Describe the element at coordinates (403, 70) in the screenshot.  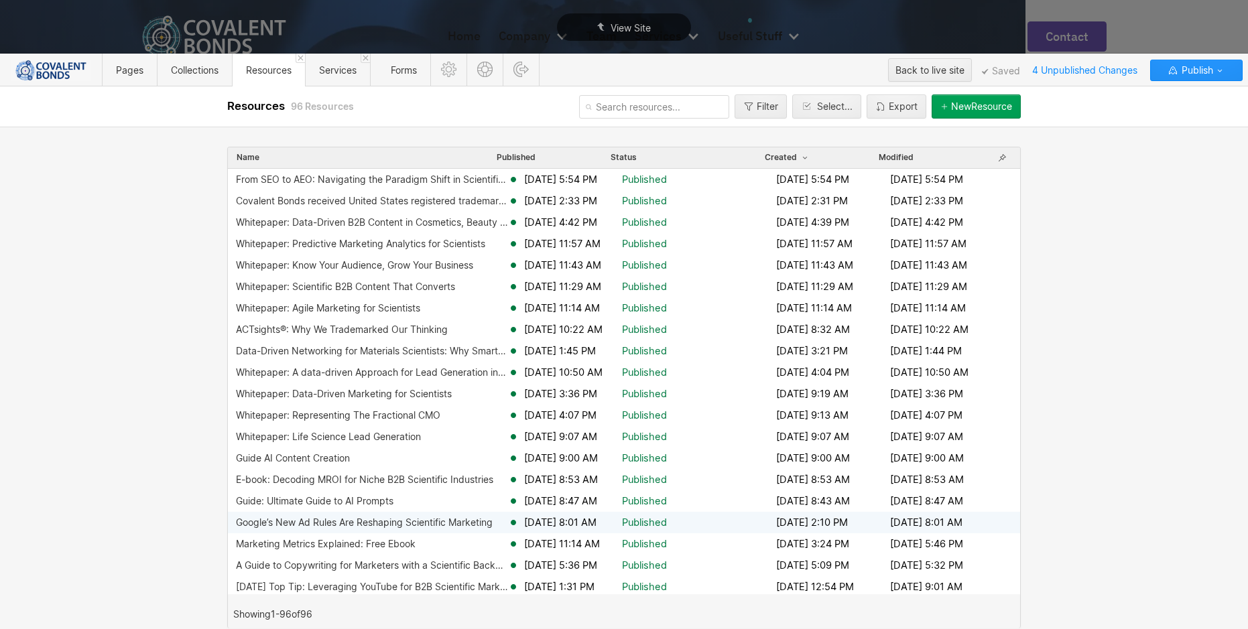
I see `span: Forms` at that location.